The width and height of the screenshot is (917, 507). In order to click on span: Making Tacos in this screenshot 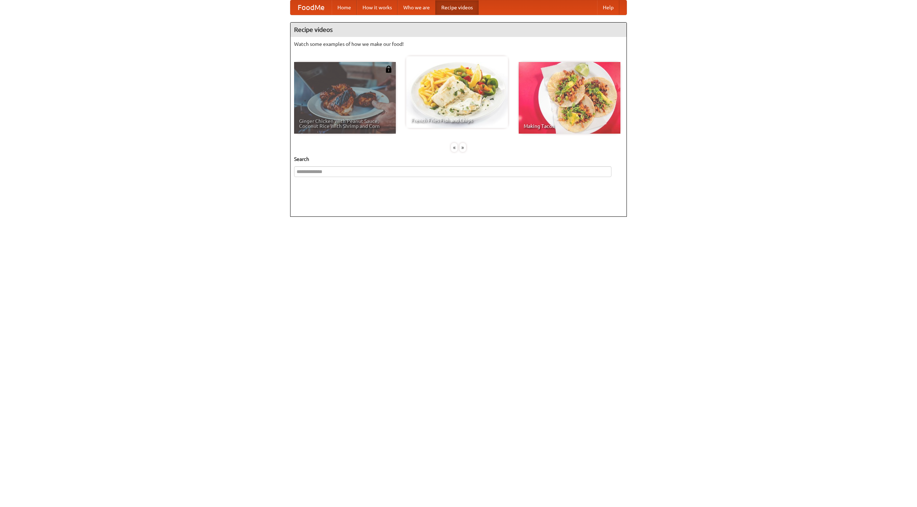, I will do `click(570, 126)`.